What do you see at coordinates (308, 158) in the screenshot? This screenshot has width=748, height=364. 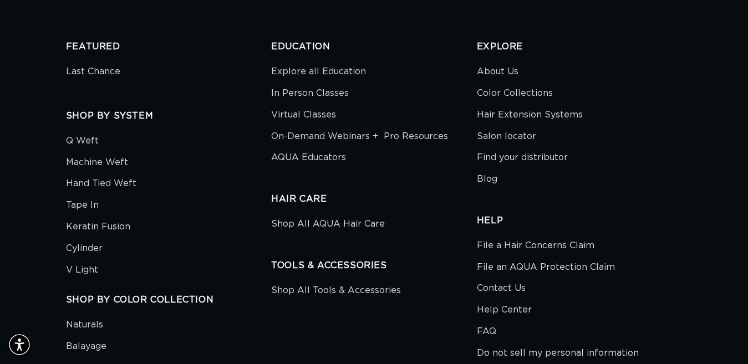 I see `a: AQUA Educators` at bounding box center [308, 158].